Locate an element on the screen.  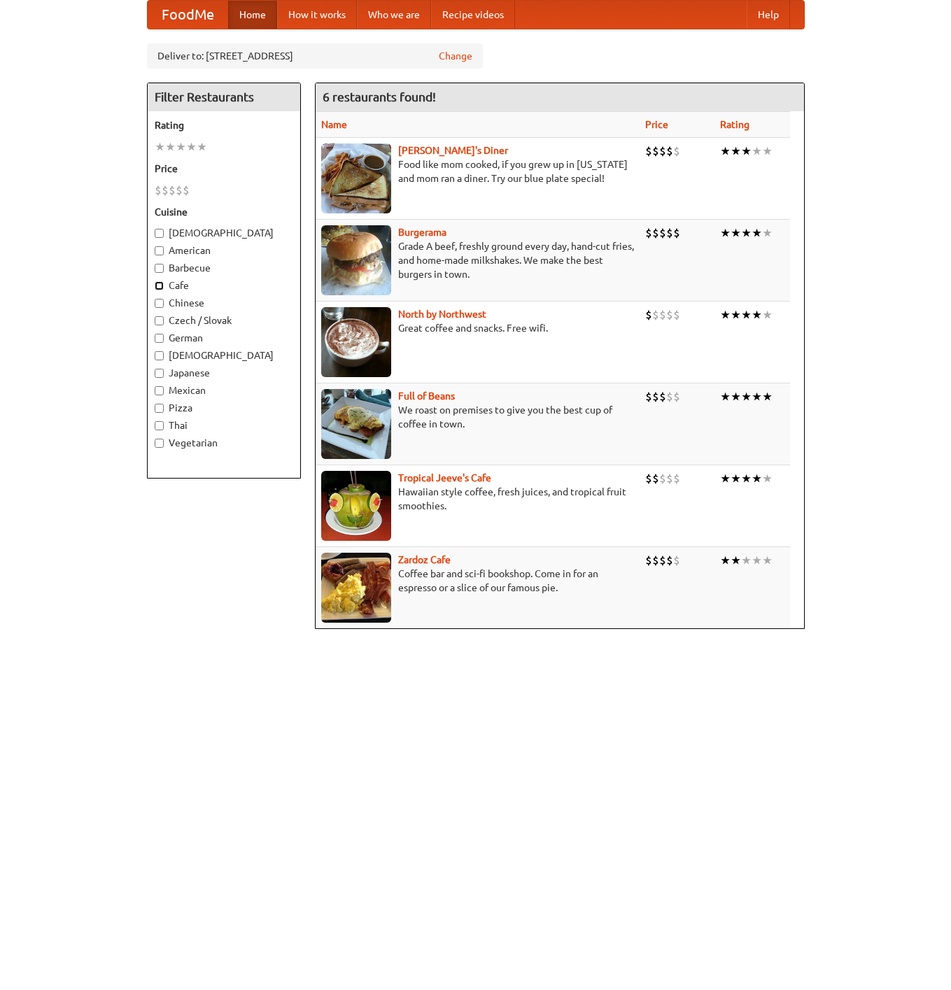
p: Great coffee and snacks. Free wifi. is located at coordinates (477, 328).